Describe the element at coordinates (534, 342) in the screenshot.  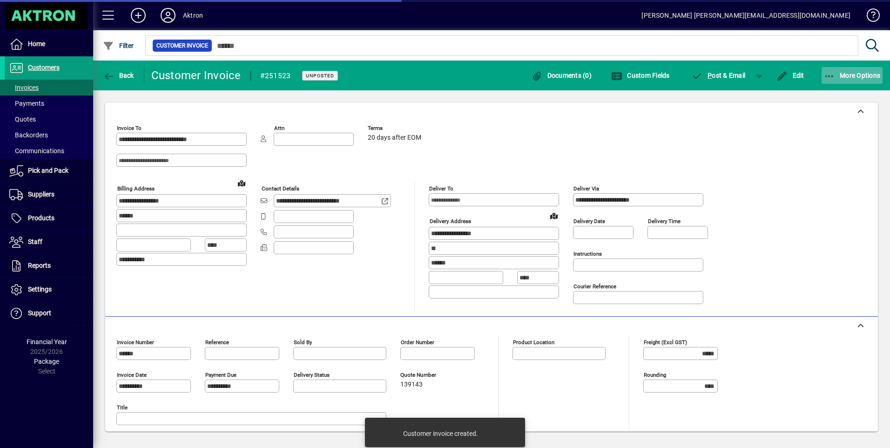
I see `mat-label: Product location` at that location.